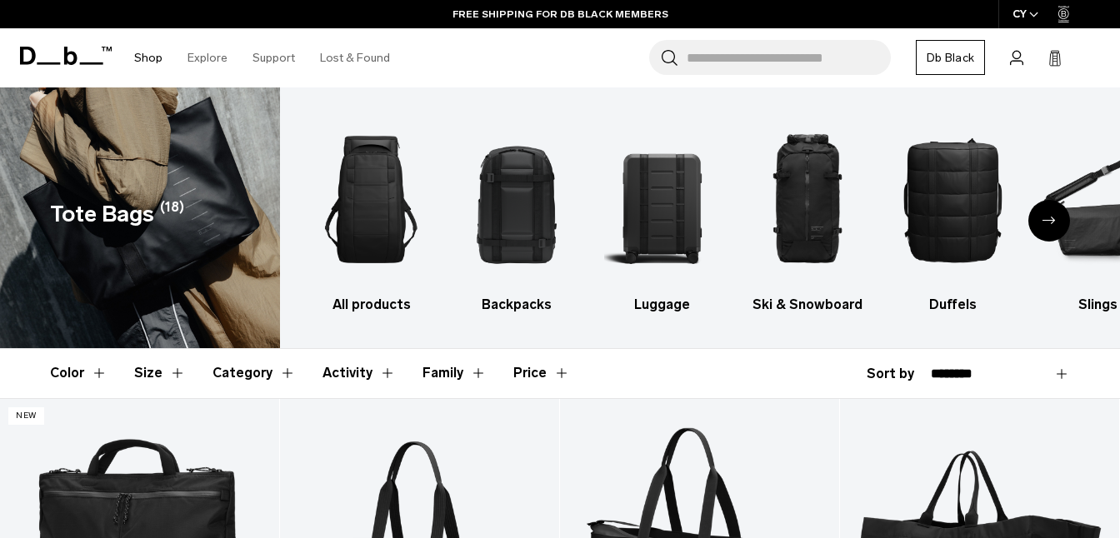 The width and height of the screenshot is (1120, 538). What do you see at coordinates (26, 416) in the screenshot?
I see `p: New` at bounding box center [26, 416].